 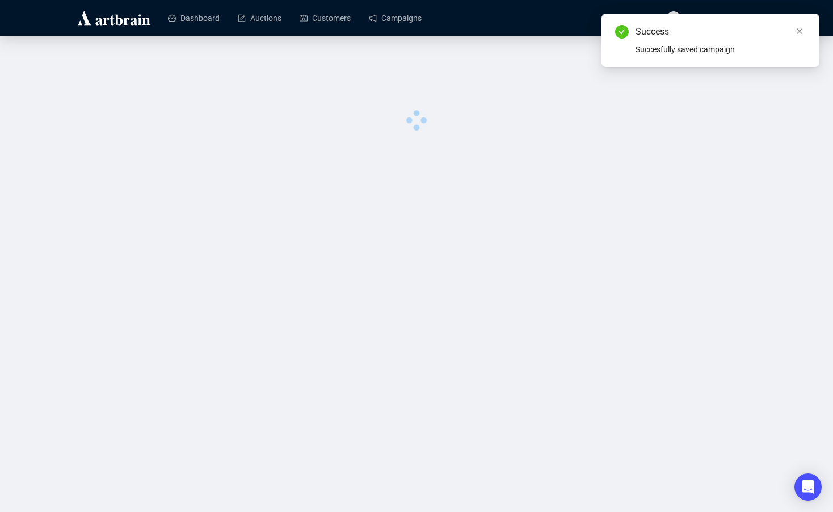 What do you see at coordinates (325, 18) in the screenshot?
I see `a: Customers` at bounding box center [325, 18].